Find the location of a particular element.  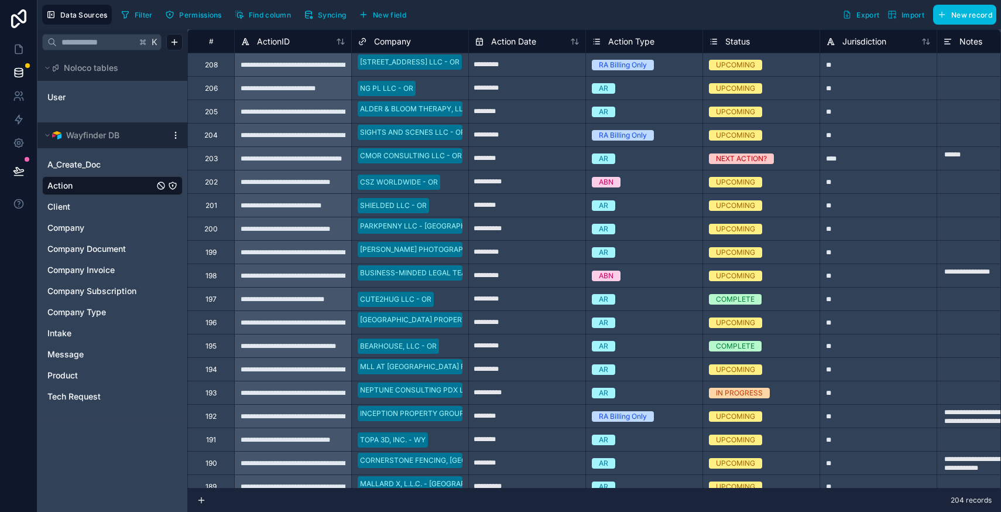

span: Action Date is located at coordinates (513, 42).